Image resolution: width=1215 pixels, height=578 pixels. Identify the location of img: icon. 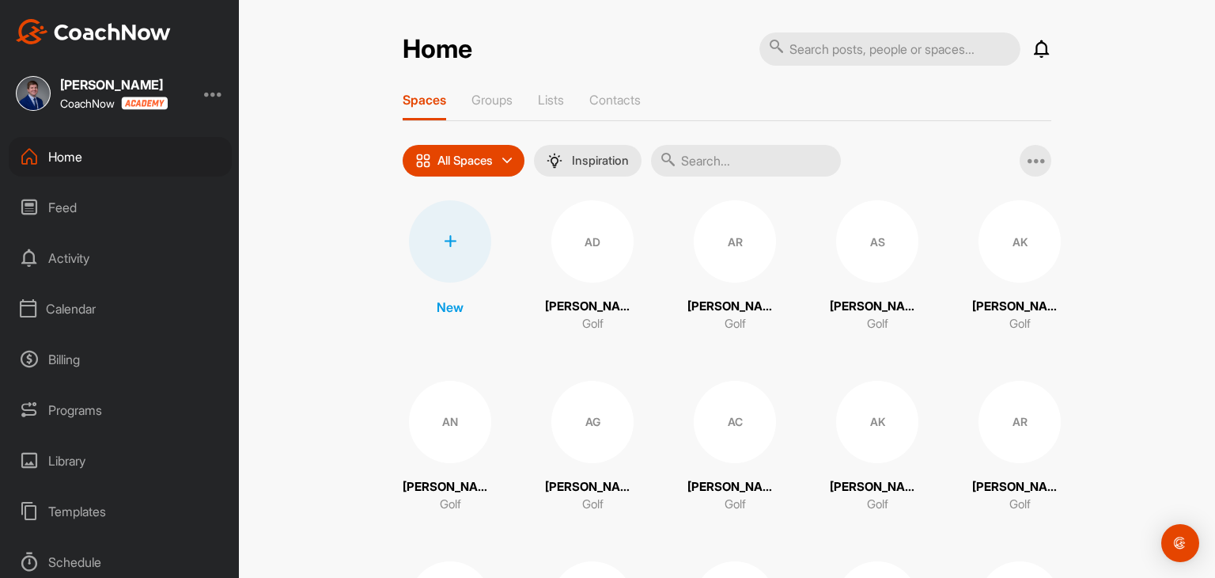
(423, 161).